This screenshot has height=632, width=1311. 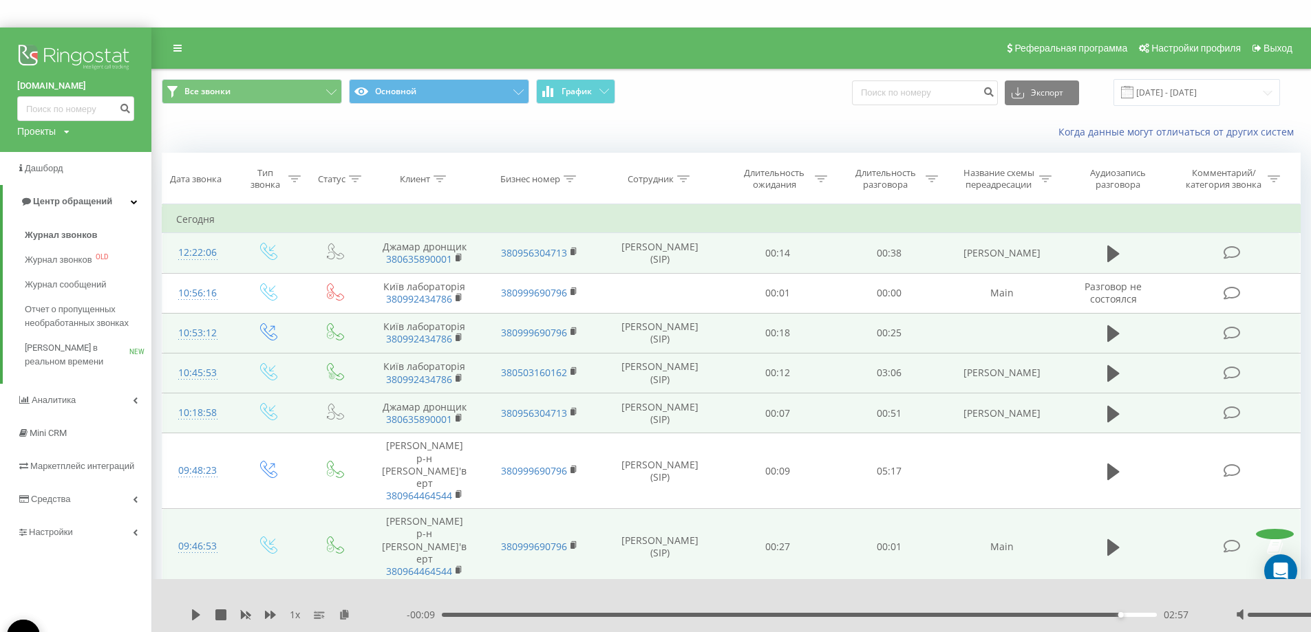 What do you see at coordinates (998, 179) in the screenshot?
I see `div: Название схемы переадресации` at bounding box center [998, 179].